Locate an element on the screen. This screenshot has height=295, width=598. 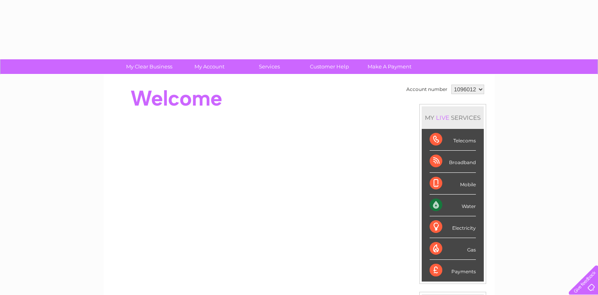
a: My Clear Business is located at coordinates (149, 66).